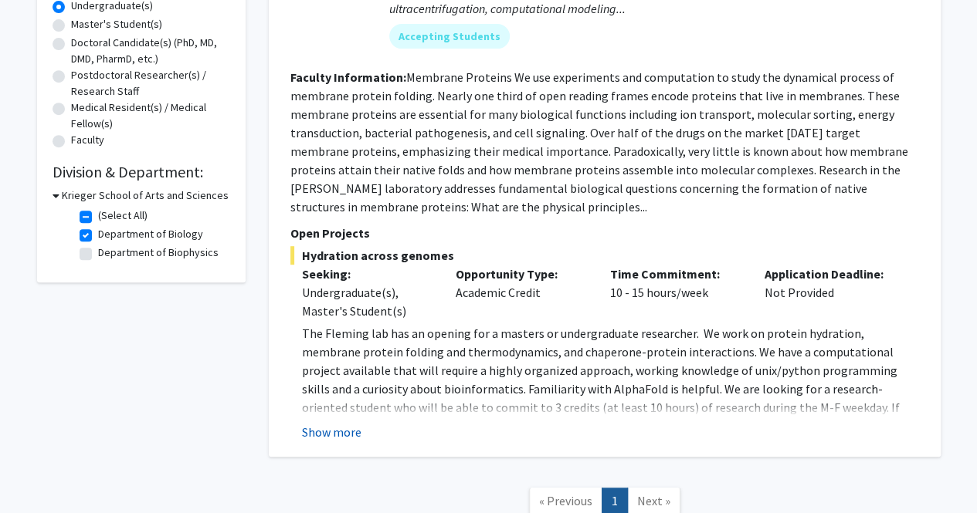 The width and height of the screenshot is (977, 513). I want to click on label: Department of Biophysics, so click(158, 252).